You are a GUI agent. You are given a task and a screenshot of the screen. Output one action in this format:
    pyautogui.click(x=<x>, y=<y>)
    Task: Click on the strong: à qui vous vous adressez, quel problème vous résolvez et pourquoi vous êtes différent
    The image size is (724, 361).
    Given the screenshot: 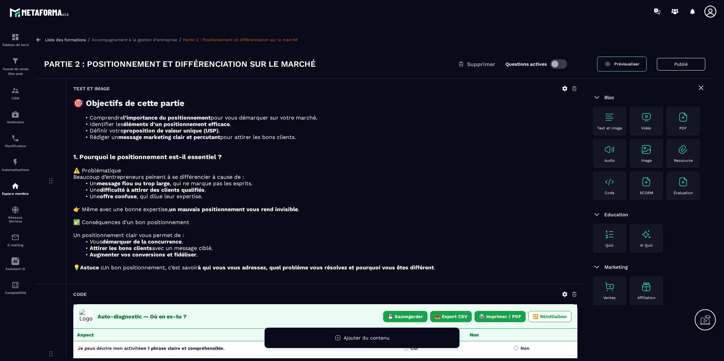 What is the action you would take?
    pyautogui.click(x=316, y=268)
    